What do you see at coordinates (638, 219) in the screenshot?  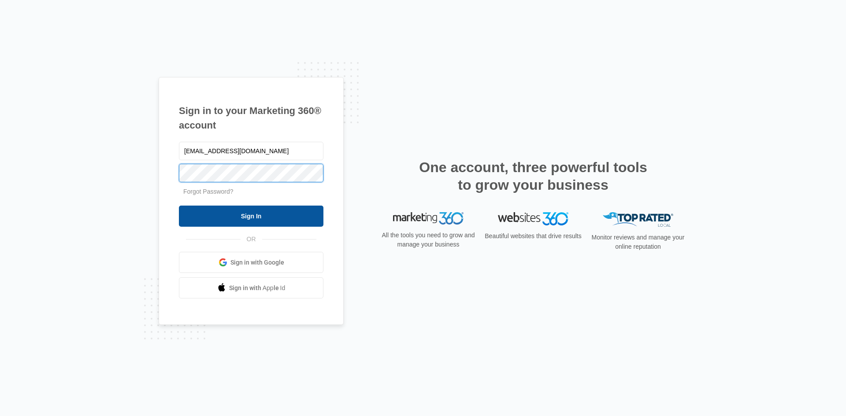 I see `img: Top Rated Local` at bounding box center [638, 219].